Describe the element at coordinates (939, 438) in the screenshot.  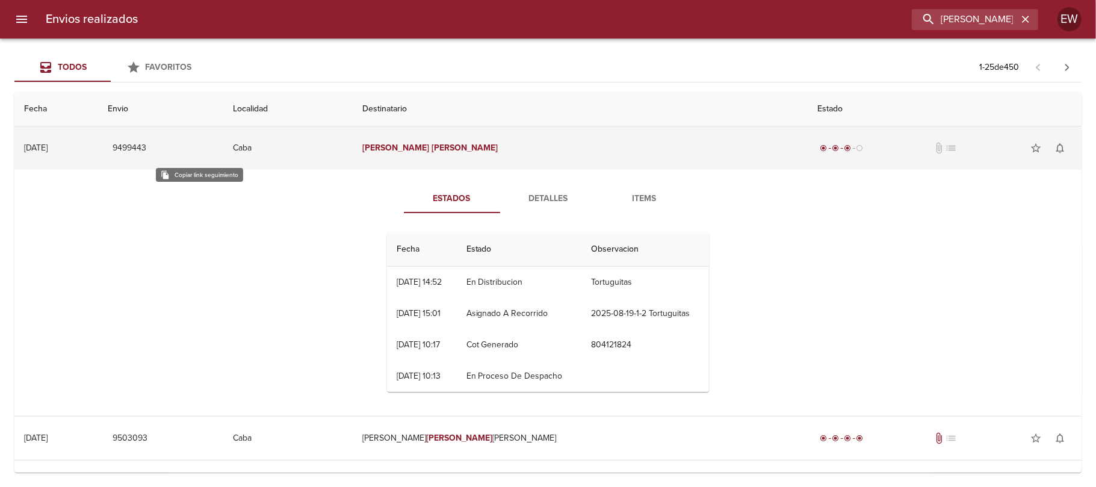
I see `span: Tiene documentos adjuntos` at that location.